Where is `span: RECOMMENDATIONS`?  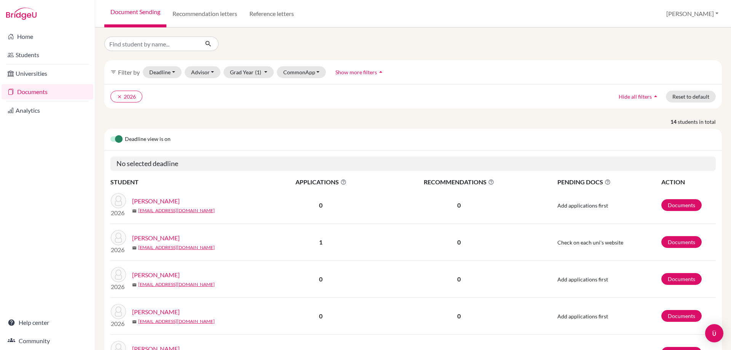
span: RECOMMENDATIONS is located at coordinates (459, 182).